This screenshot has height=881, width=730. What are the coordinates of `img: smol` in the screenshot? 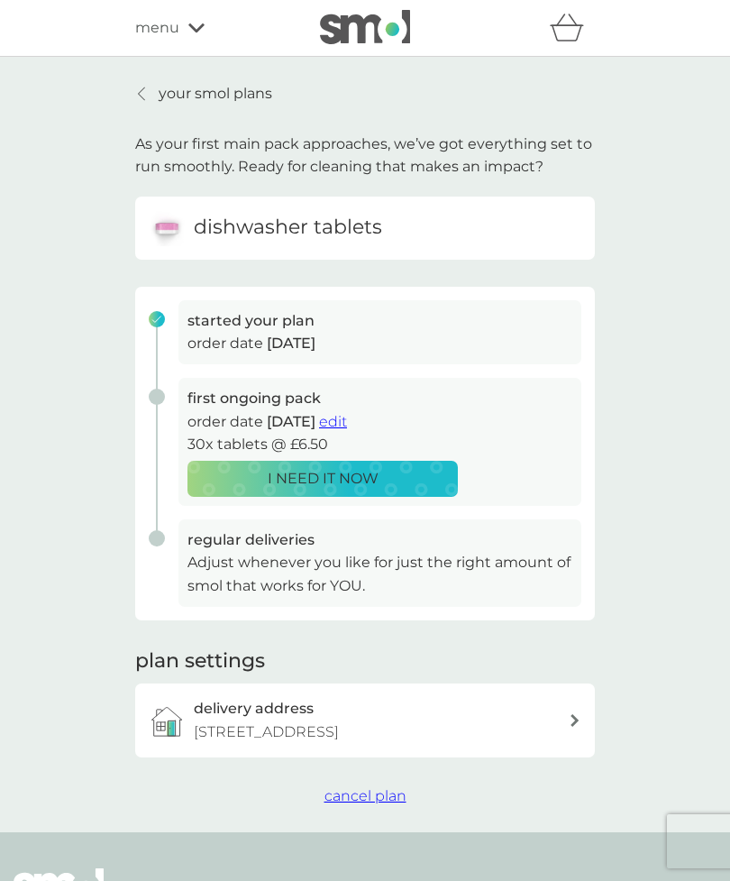 It's located at (365, 27).